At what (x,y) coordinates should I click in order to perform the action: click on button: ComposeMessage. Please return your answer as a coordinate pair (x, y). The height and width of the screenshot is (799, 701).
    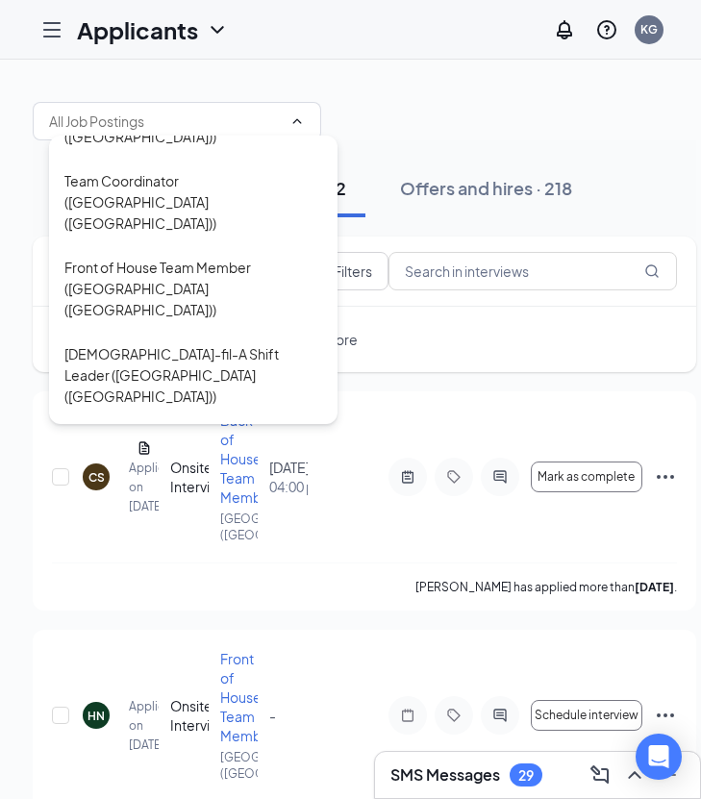
    Looking at the image, I should click on (600, 775).